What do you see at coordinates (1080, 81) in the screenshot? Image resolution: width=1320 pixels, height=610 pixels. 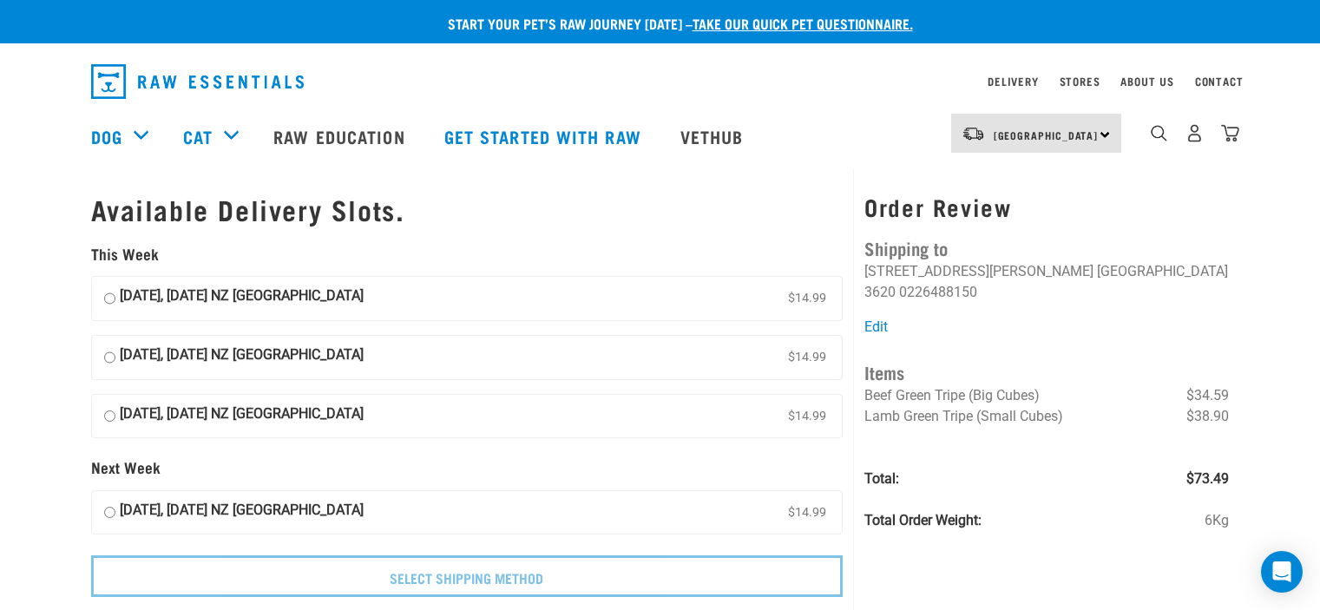 I see `a: Stores` at bounding box center [1080, 81].